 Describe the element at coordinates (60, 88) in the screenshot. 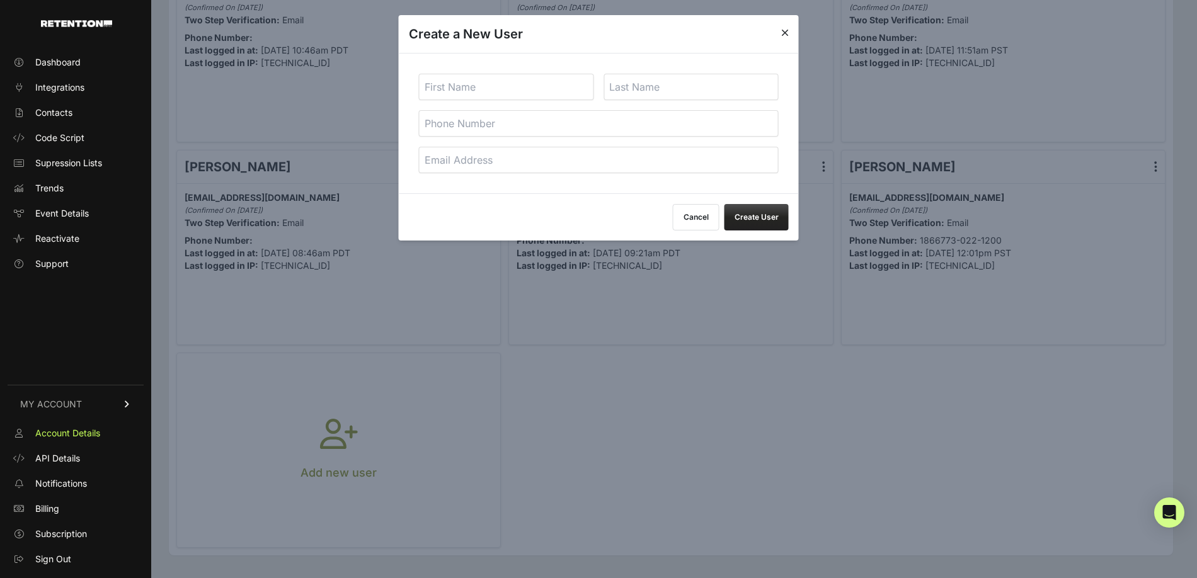

I see `span: Integrations` at that location.